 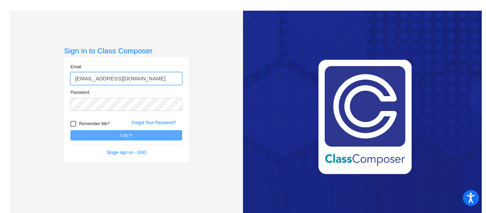 I want to click on h3: Sign in to Class Composer, so click(x=126, y=50).